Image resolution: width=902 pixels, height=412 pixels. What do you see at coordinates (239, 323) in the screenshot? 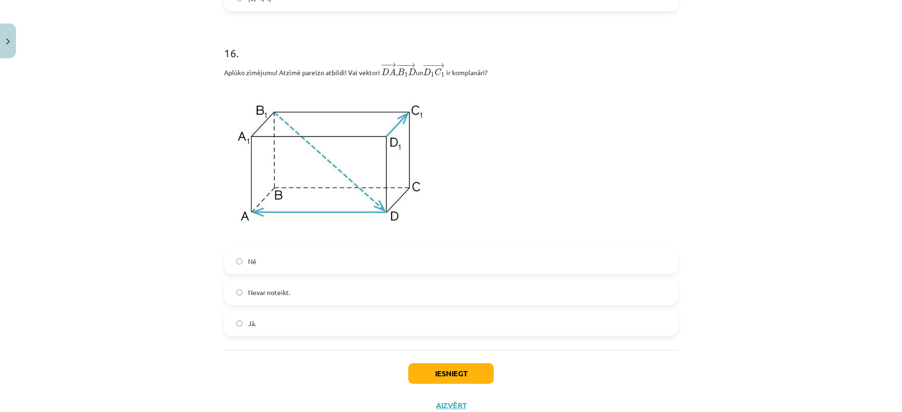
I see `input: Jā.` at bounding box center [239, 323].